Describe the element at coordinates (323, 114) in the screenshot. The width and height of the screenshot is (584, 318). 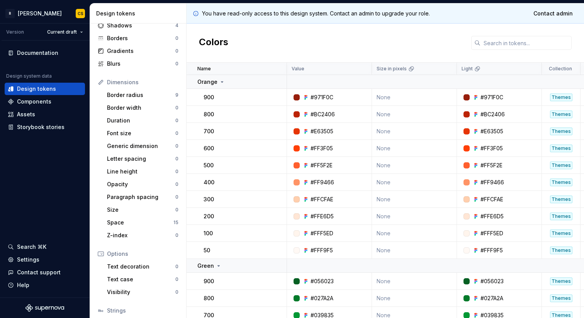
I see `div: #BC2406` at that location.